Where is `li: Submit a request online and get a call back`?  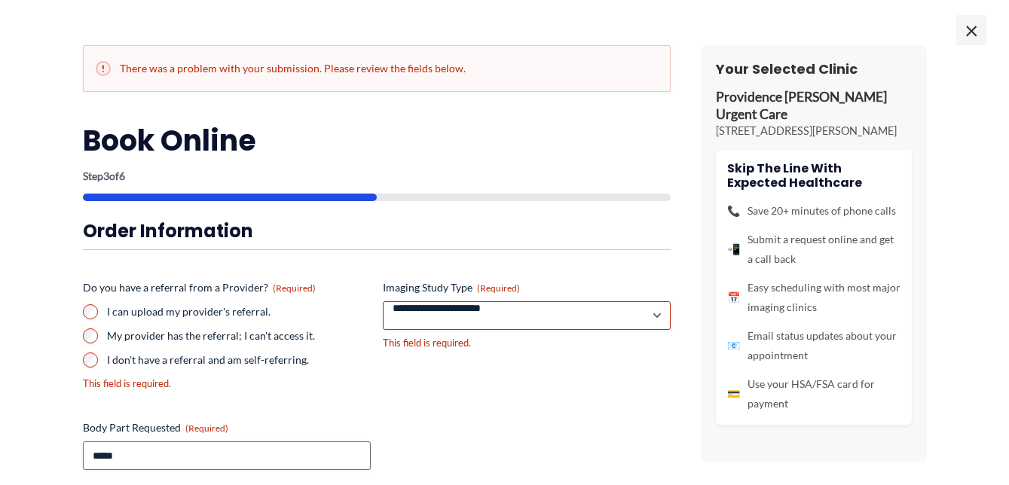
li: Submit a request online and get a call back is located at coordinates (814, 249).